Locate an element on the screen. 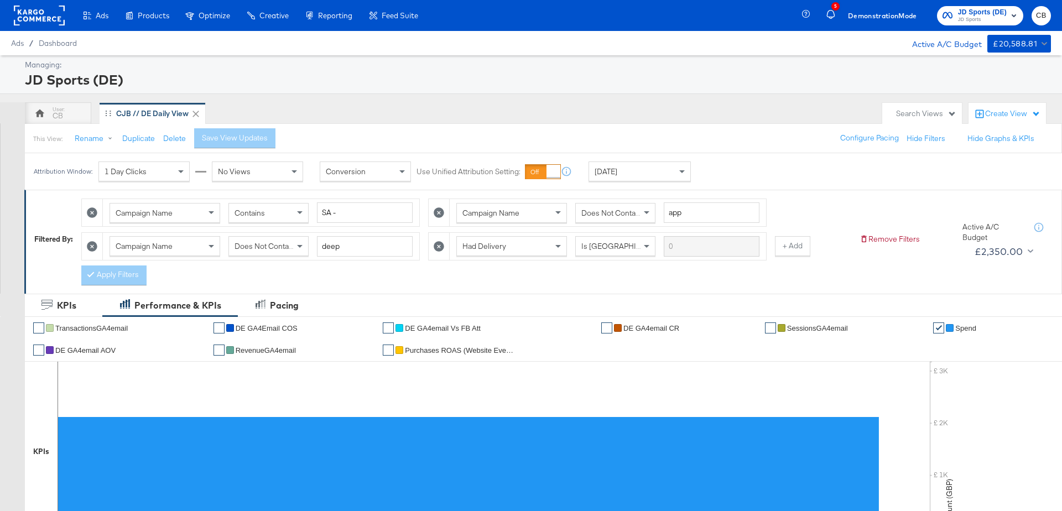 Image resolution: width=1062 pixels, height=511 pixels. span: TransactionsGA4email is located at coordinates (91, 328).